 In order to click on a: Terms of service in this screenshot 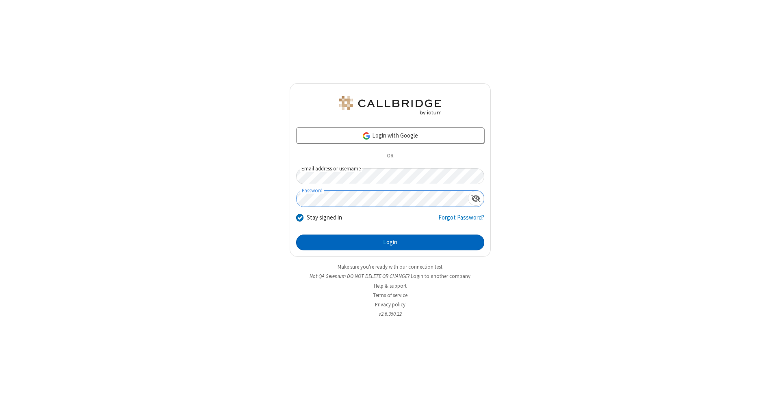, I will do `click(390, 295)`.